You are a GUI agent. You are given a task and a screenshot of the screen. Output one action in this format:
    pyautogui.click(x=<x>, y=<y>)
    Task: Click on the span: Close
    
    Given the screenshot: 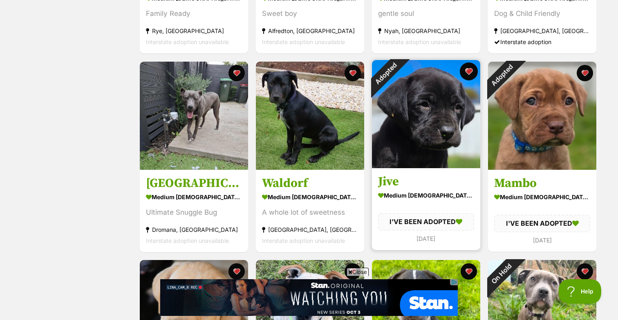 What is the action you would take?
    pyautogui.click(x=357, y=272)
    